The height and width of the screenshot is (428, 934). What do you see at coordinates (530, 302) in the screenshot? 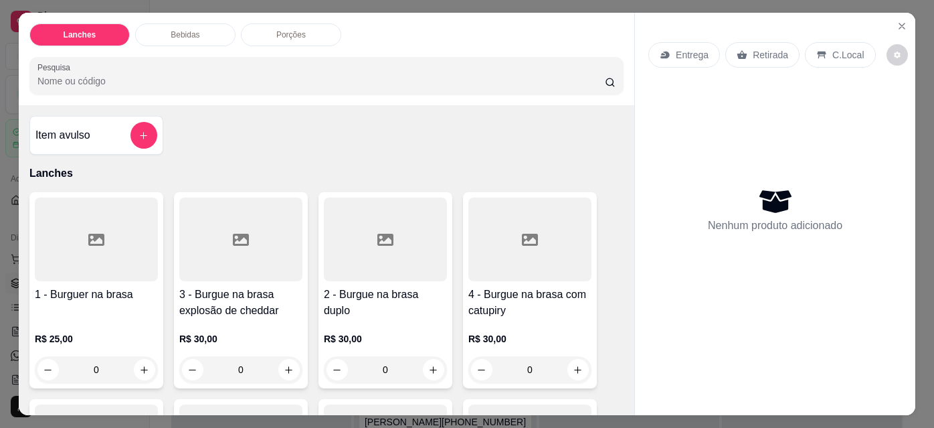
I see `h4: 4 - Burgue na brasa com catupiry` at bounding box center [530, 302].